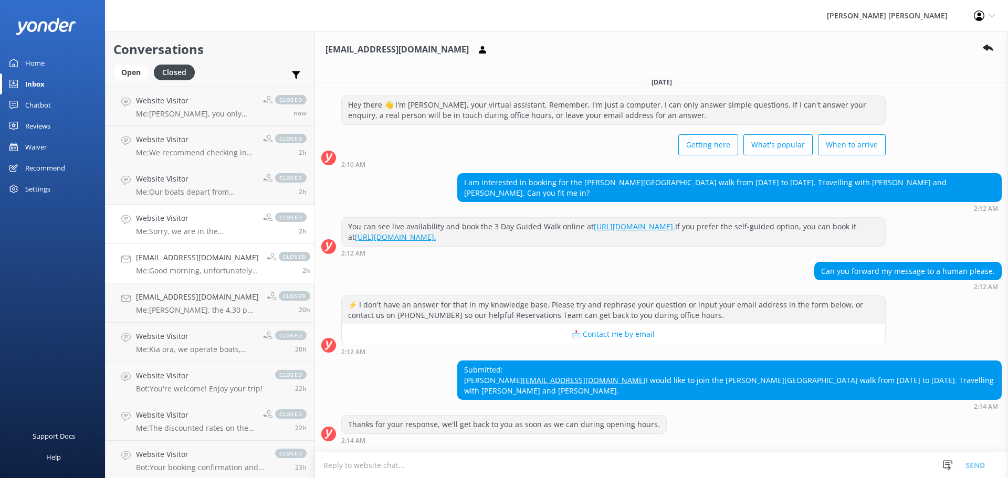 The width and height of the screenshot is (1008, 478). What do you see at coordinates (613, 232) in the screenshot?
I see `div: You can see live availability and book the 3 Day Guided Walk online at If you prefer the self-gui...` at bounding box center [613, 232].